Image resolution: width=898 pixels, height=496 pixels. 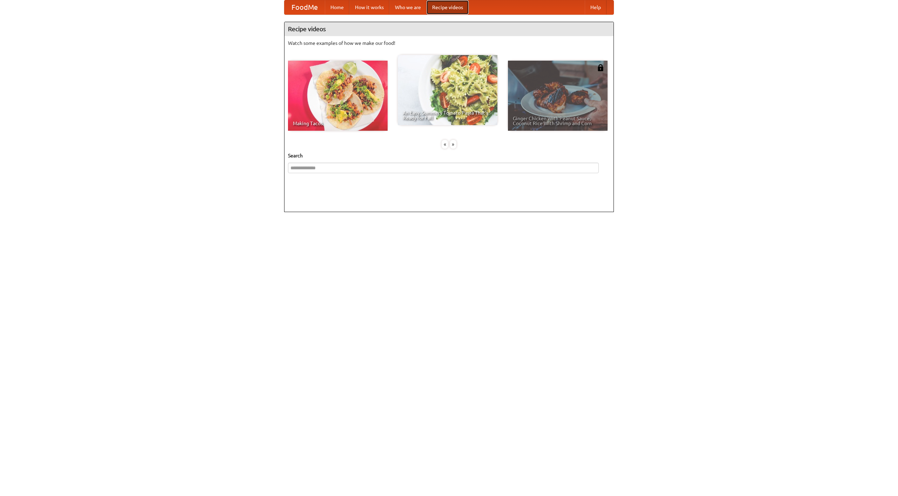 What do you see at coordinates (337, 7) in the screenshot?
I see `a: Home` at bounding box center [337, 7].